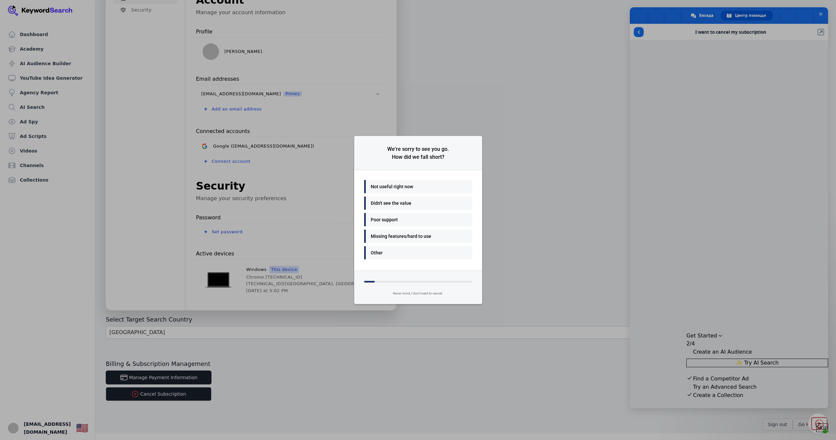 The height and width of the screenshot is (440, 836). I want to click on div: Progress Bar, so click(370, 281).